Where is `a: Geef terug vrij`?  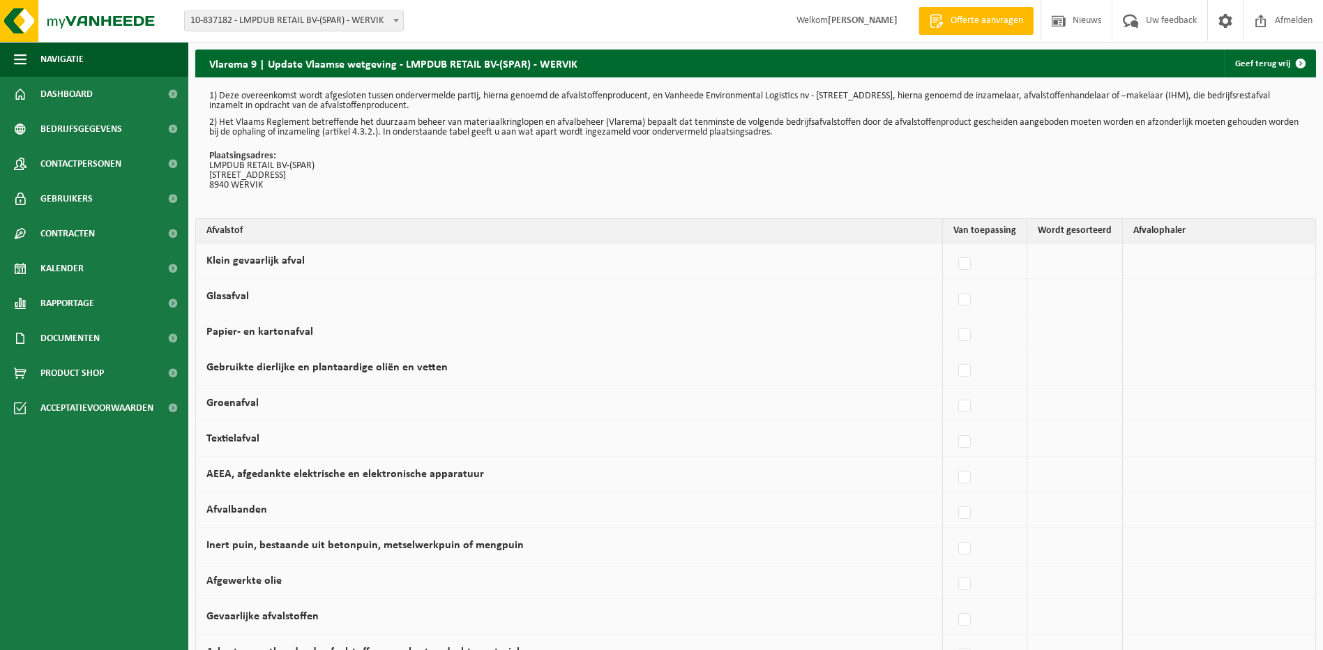 a: Geef terug vrij is located at coordinates (1270, 63).